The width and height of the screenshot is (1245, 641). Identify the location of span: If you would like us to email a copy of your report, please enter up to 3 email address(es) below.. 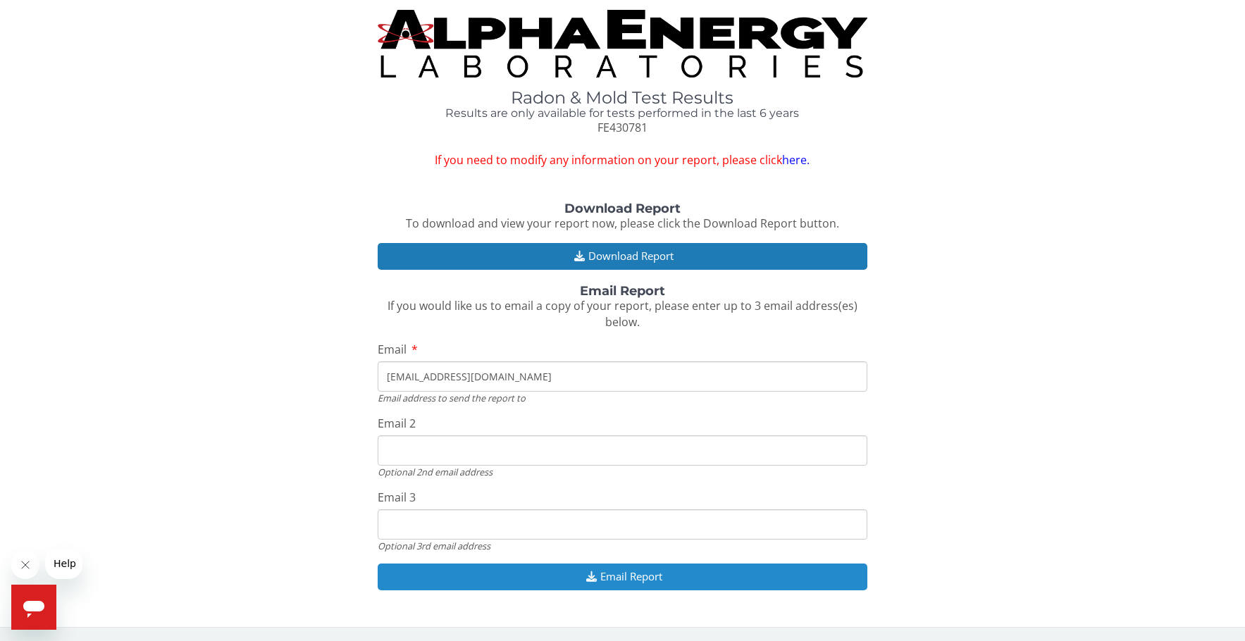
(622, 314).